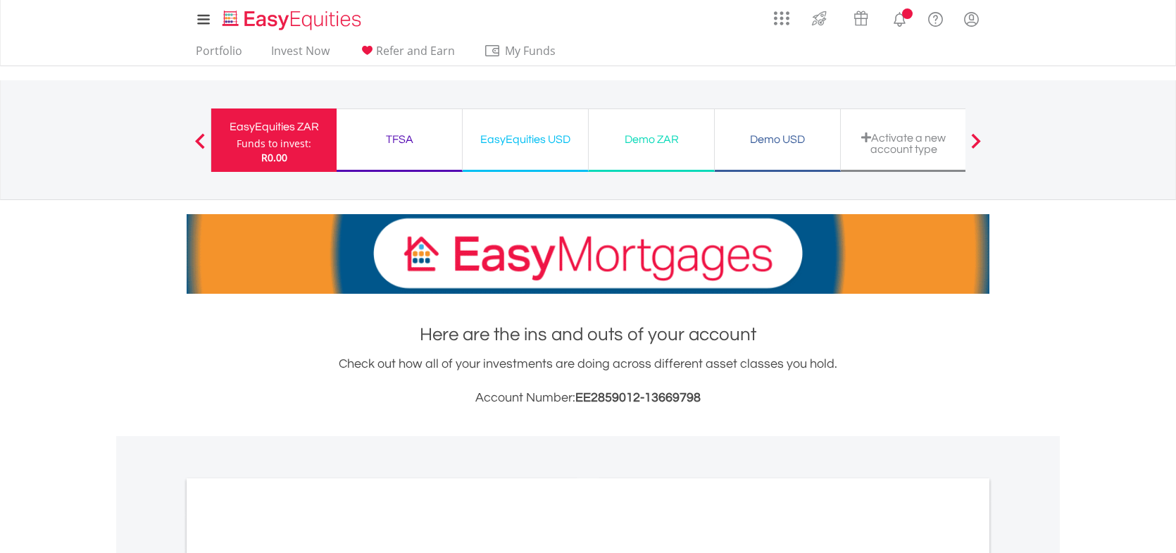 The width and height of the screenshot is (1176, 553). I want to click on div: Check out how all of your investments are doing across different asset classes you hold., so click(588, 381).